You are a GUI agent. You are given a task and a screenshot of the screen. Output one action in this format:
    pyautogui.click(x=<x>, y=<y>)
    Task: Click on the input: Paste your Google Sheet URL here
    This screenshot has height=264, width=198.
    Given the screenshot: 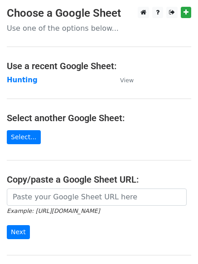 What is the action you would take?
    pyautogui.click(x=96, y=197)
    